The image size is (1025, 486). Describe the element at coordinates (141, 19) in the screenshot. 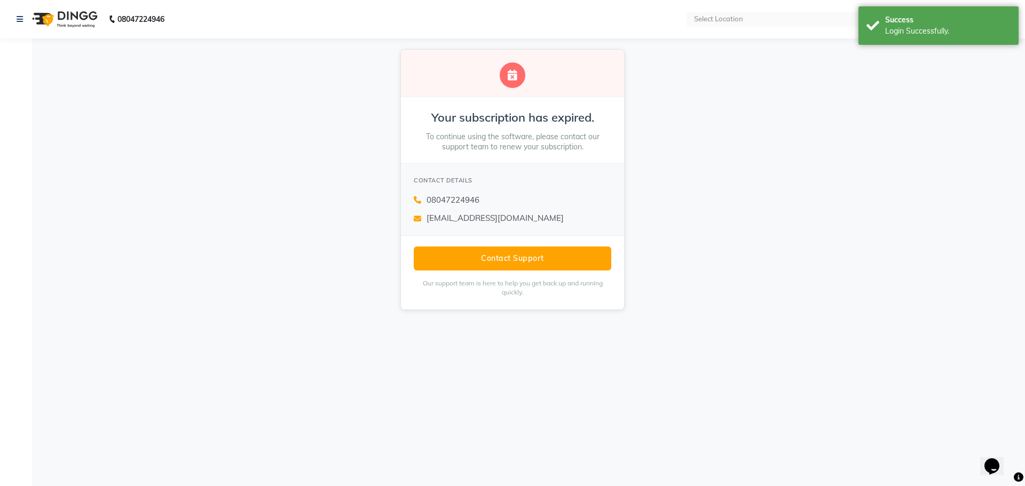

I see `b: 08047224946` at that location.